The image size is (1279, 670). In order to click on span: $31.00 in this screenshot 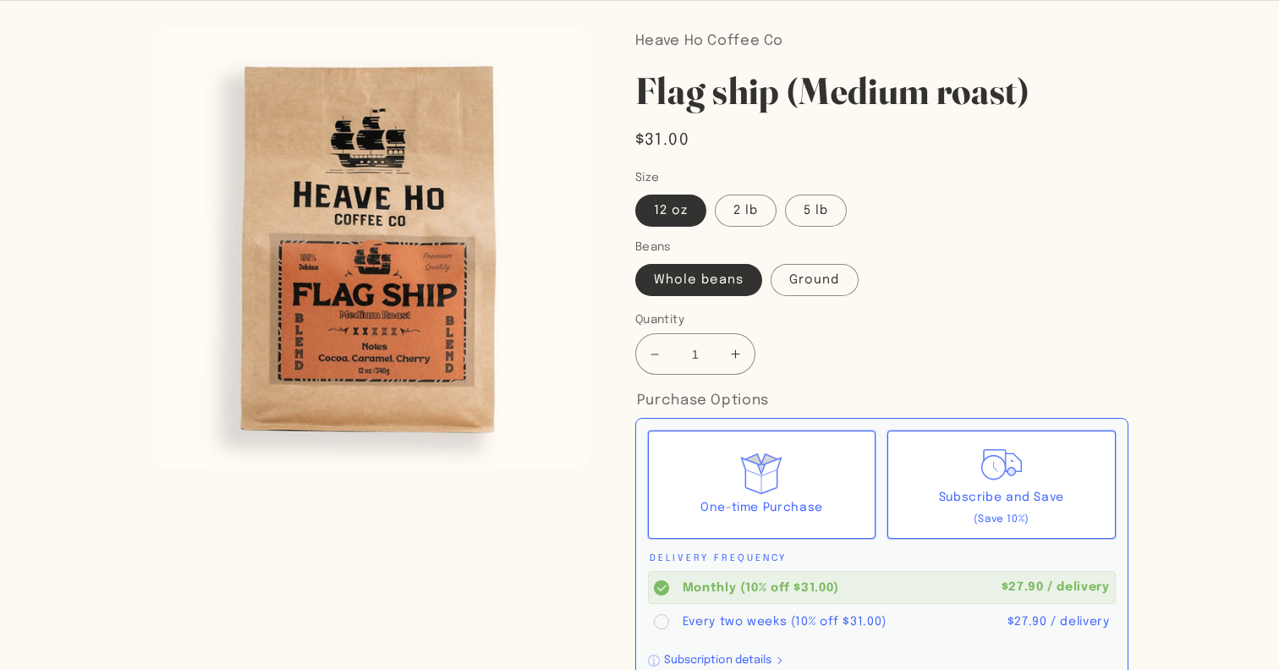, I will do `click(662, 140)`.